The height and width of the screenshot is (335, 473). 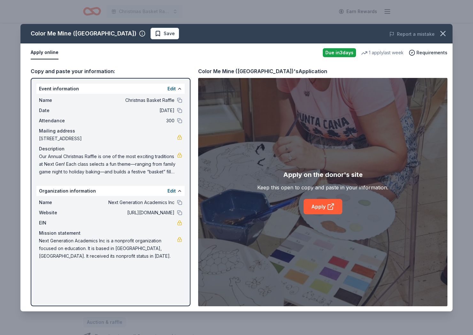 I want to click on button: Report a mistake, so click(x=412, y=34).